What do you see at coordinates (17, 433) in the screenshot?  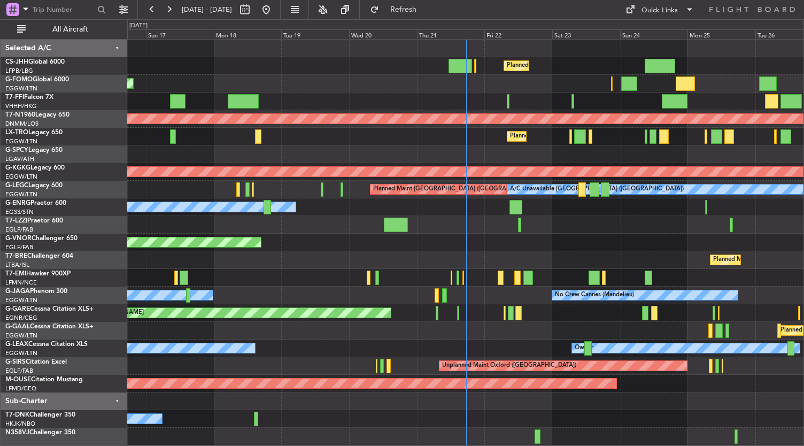 I see `span: N358VJ` at bounding box center [17, 433].